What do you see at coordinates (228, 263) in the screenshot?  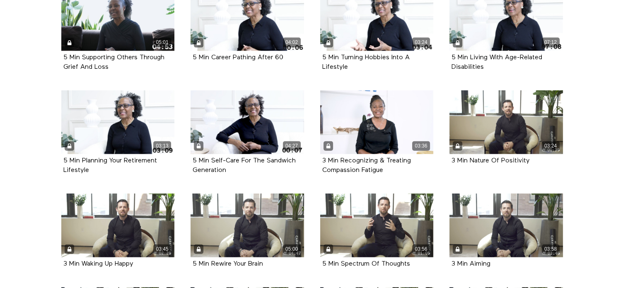 I see `a: 5 Min Rewire Your Brain` at bounding box center [228, 263].